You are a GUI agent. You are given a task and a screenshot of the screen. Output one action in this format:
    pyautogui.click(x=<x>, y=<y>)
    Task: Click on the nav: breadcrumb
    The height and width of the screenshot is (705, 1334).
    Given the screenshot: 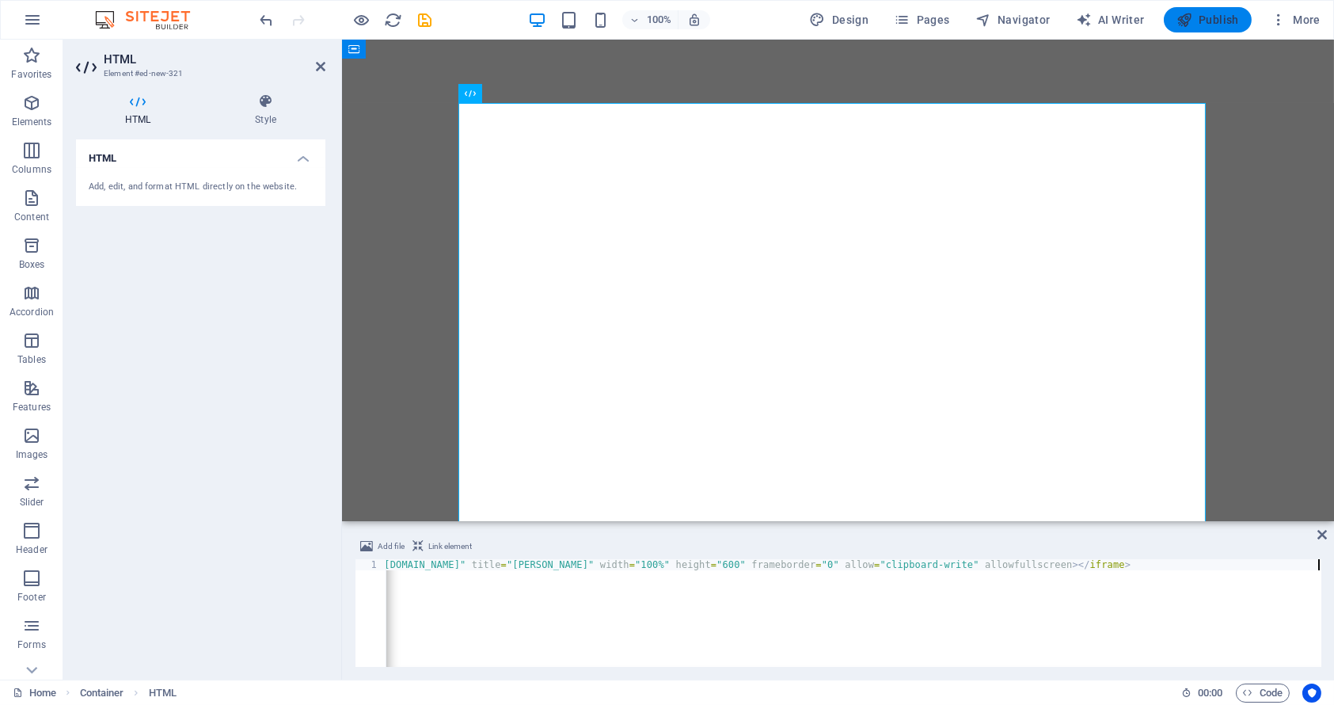 What is the action you would take?
    pyautogui.click(x=128, y=693)
    